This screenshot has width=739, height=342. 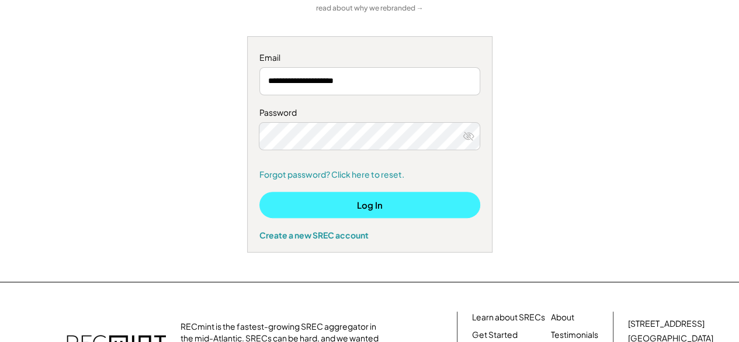 I want to click on button: Log In, so click(x=370, y=205).